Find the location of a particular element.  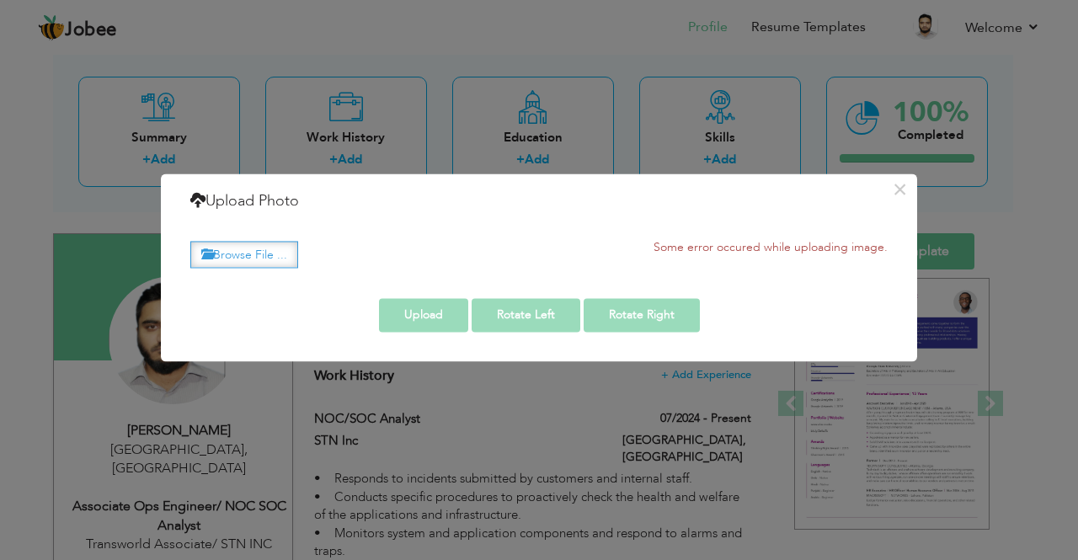

h4: Upload Photo is located at coordinates (244, 201).